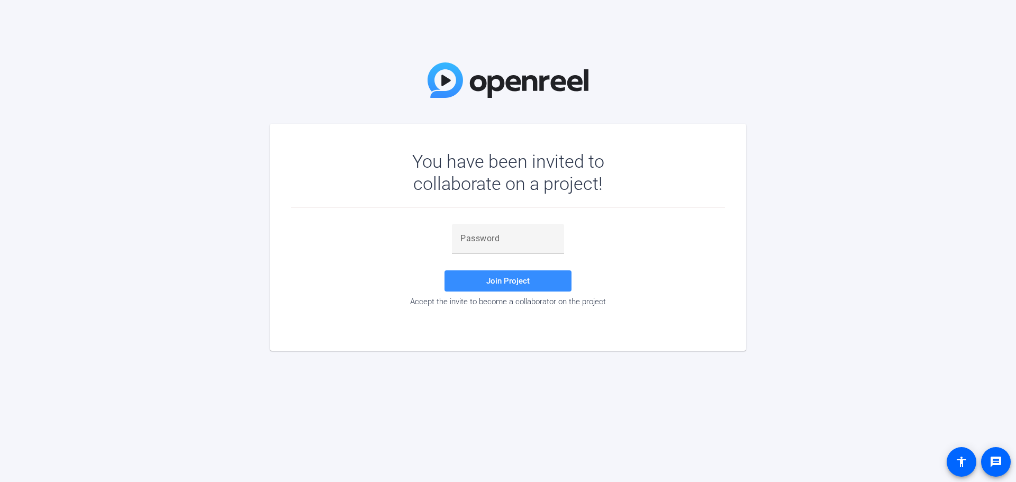 This screenshot has width=1016, height=482. I want to click on input: Password, so click(508, 239).